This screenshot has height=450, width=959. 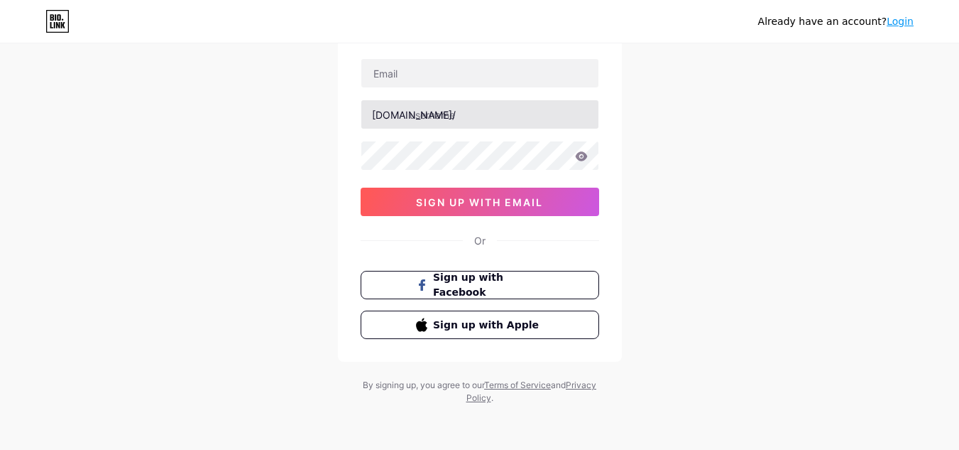 I want to click on div: Or, so click(x=480, y=240).